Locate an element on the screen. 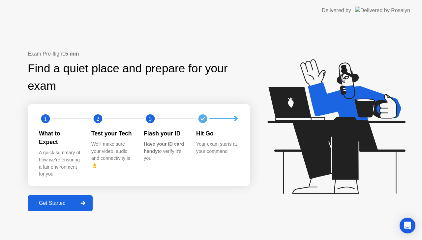 This screenshot has height=240, width=422. button: Get Started is located at coordinates (60, 204).